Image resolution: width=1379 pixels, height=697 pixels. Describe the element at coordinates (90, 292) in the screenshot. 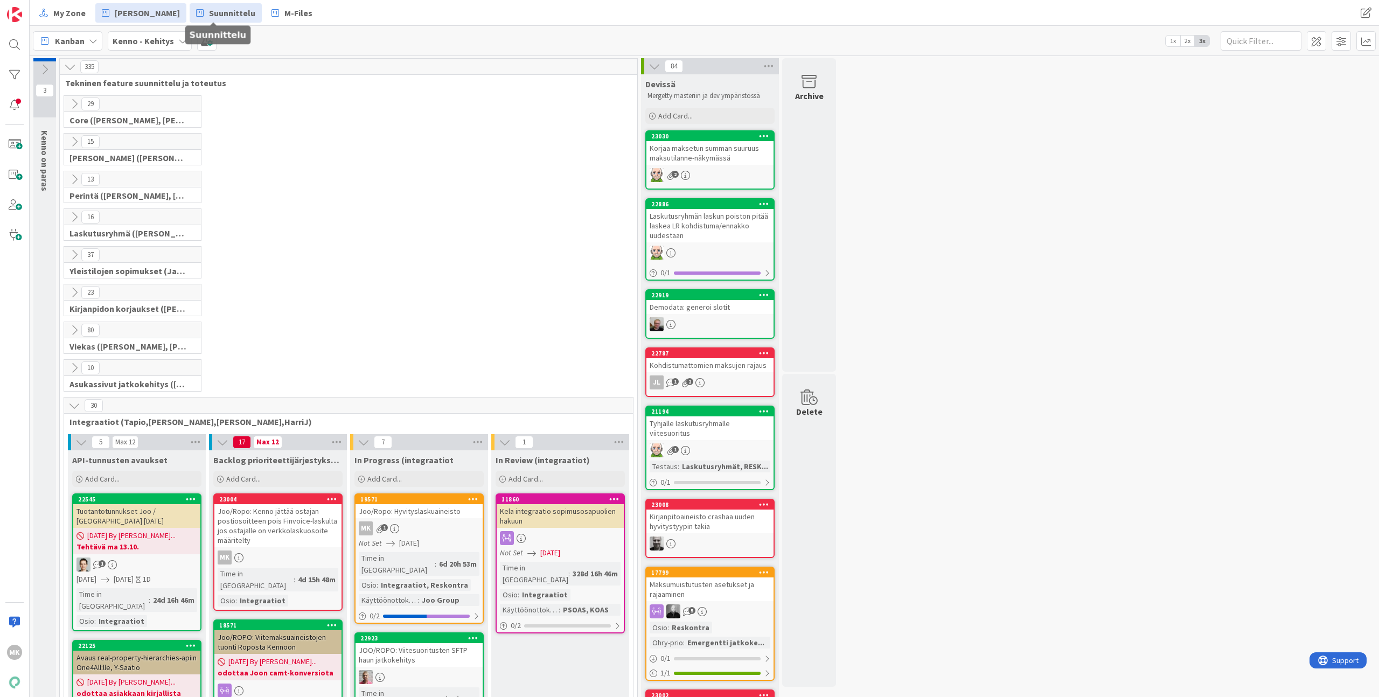

I see `span: 23` at that location.